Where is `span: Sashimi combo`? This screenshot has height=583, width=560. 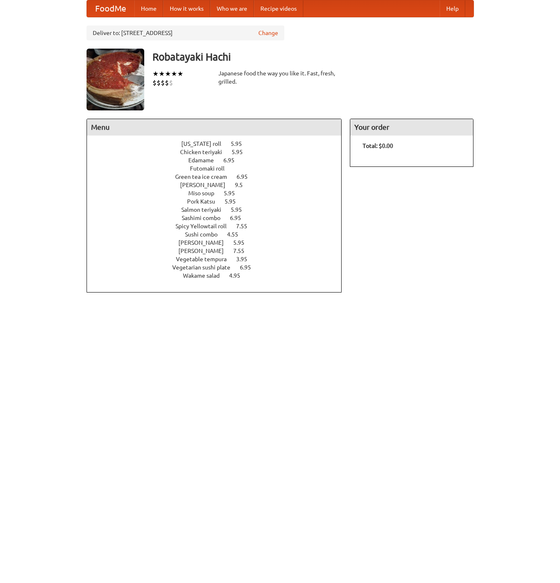
span: Sashimi combo is located at coordinates (205, 218).